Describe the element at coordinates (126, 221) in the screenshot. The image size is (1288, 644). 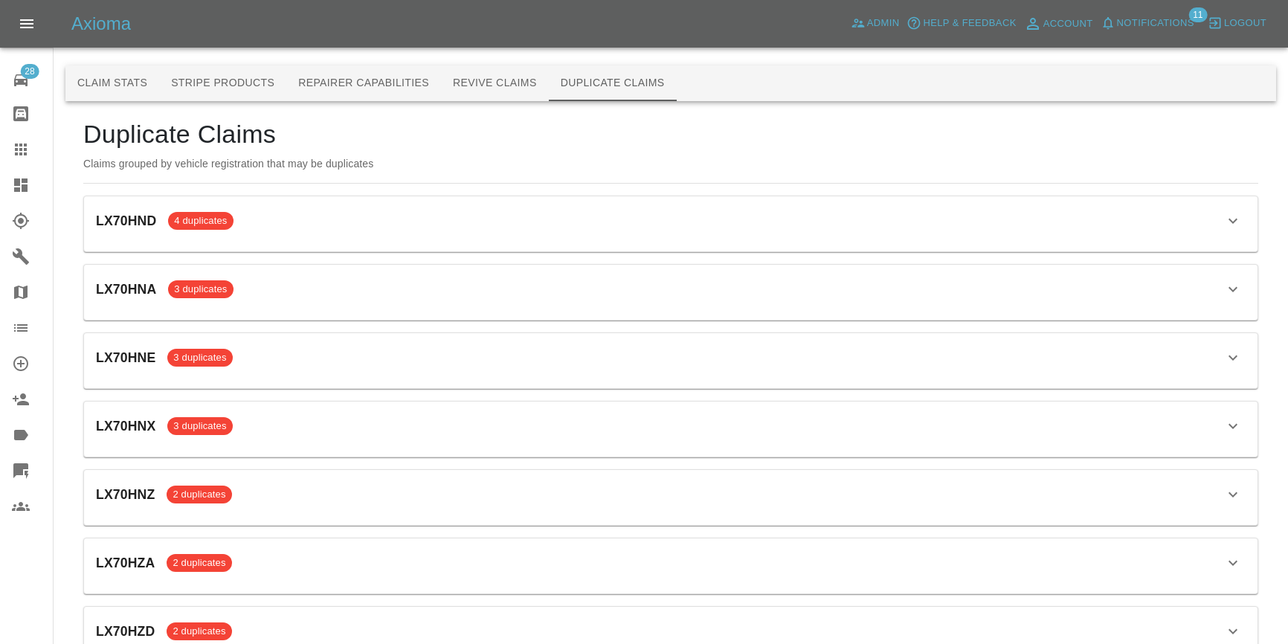
I see `p: LX70HND` at that location.